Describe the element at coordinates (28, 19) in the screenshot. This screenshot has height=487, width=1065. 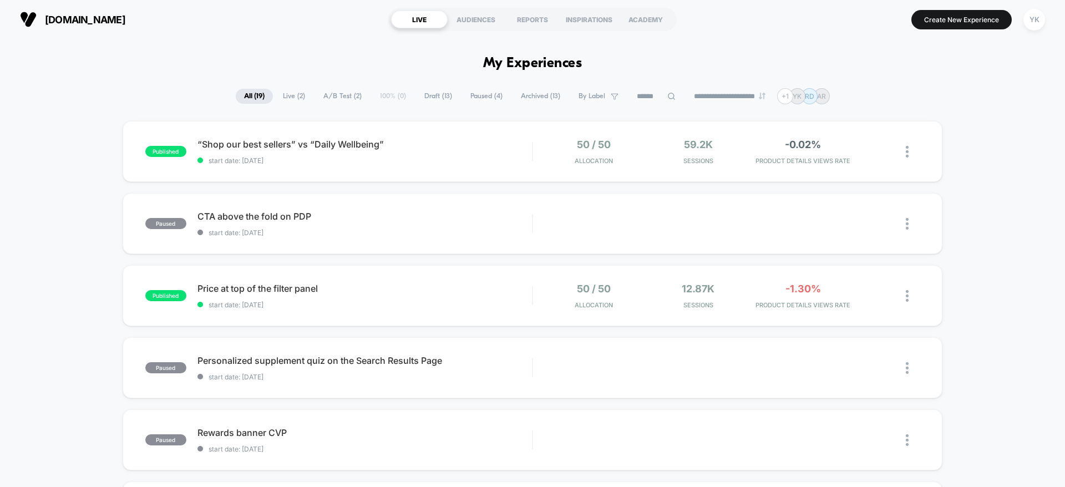
I see `img: Visually logo` at that location.